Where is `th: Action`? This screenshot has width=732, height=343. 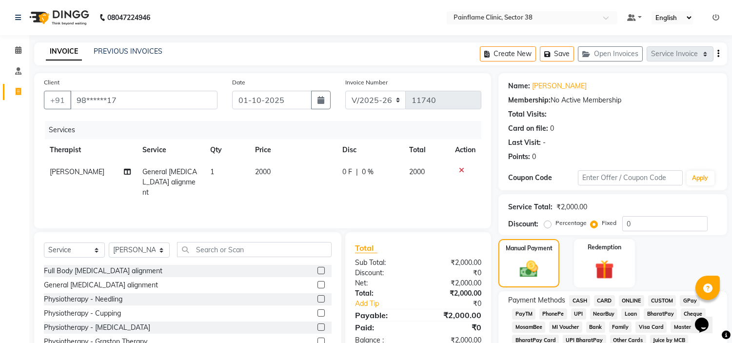
th: Action is located at coordinates (465, 150).